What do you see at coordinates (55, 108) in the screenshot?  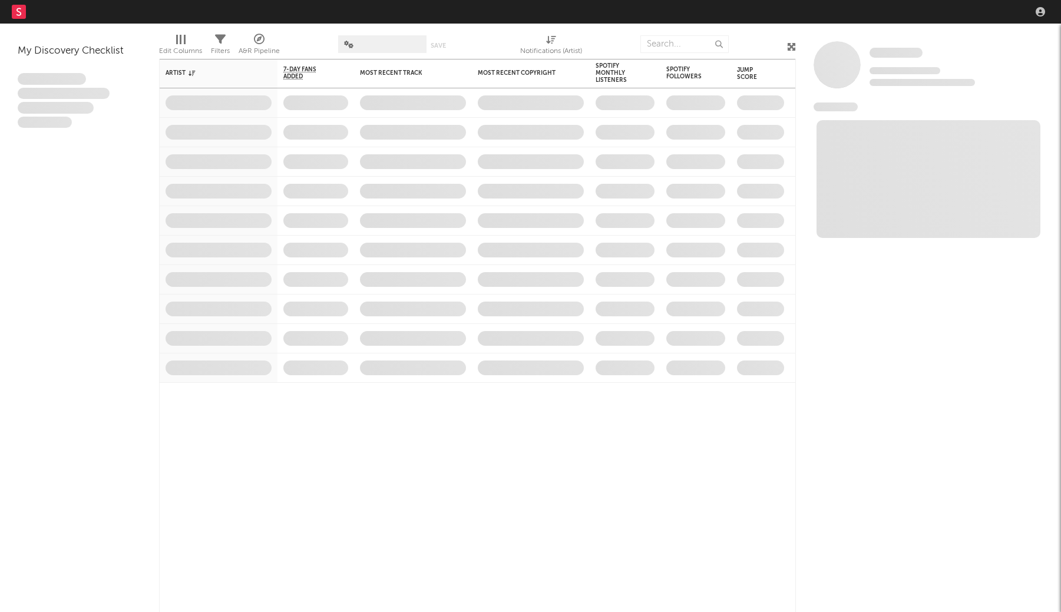 I see `span: Praesent ac interdum` at bounding box center [55, 108].